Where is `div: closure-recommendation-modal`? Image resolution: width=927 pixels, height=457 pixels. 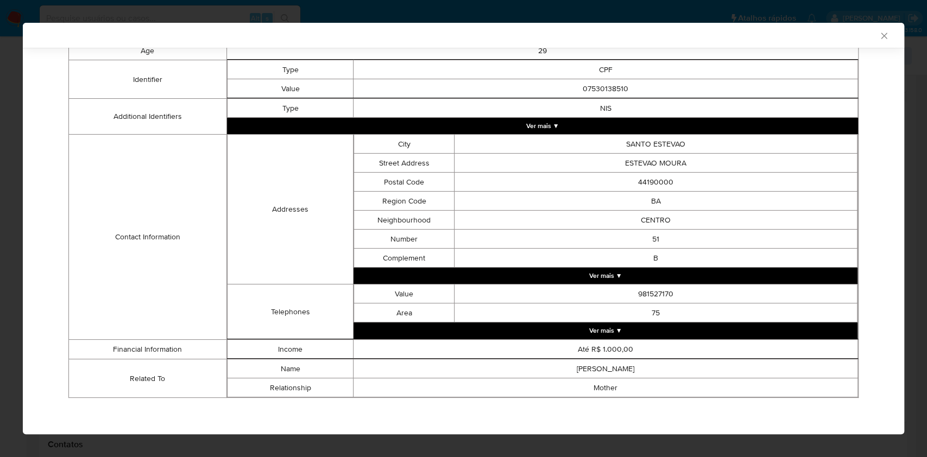
div: closure-recommendation-modal is located at coordinates (463, 229).